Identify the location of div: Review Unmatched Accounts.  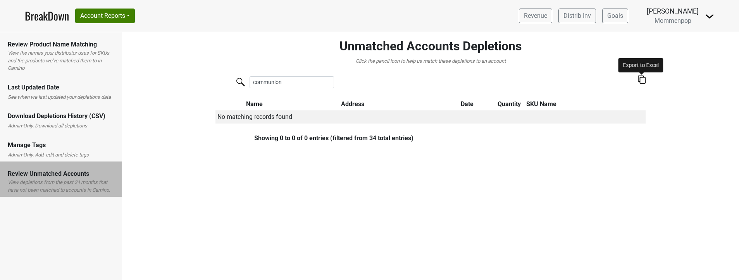
(61, 174).